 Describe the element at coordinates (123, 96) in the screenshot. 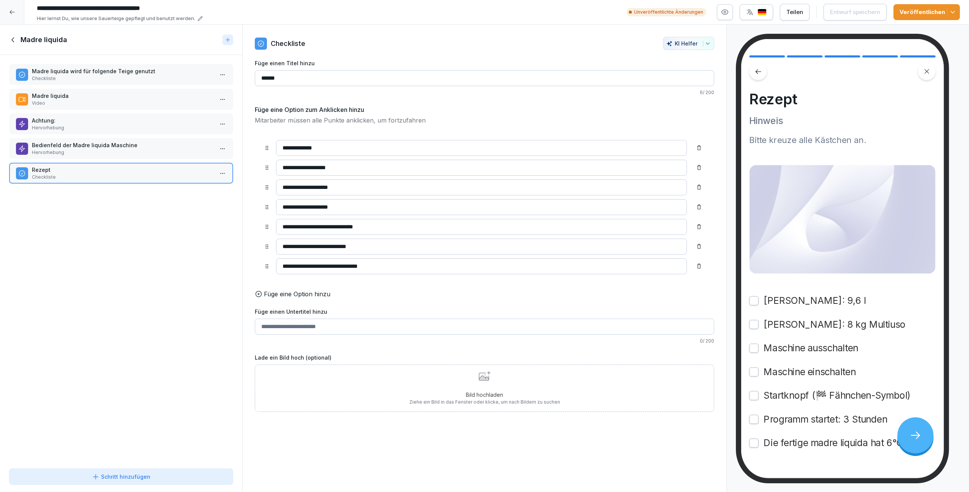

I see `p: Madre liquida` at that location.